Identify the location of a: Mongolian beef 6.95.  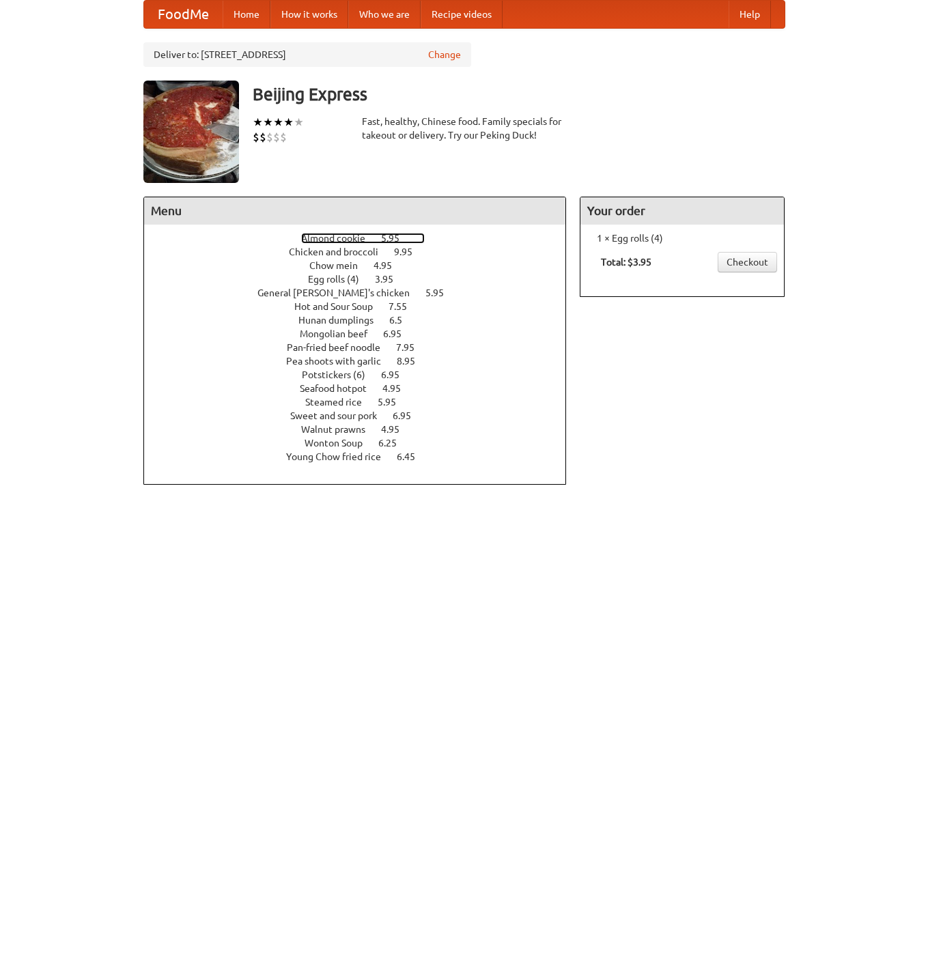
(363, 334).